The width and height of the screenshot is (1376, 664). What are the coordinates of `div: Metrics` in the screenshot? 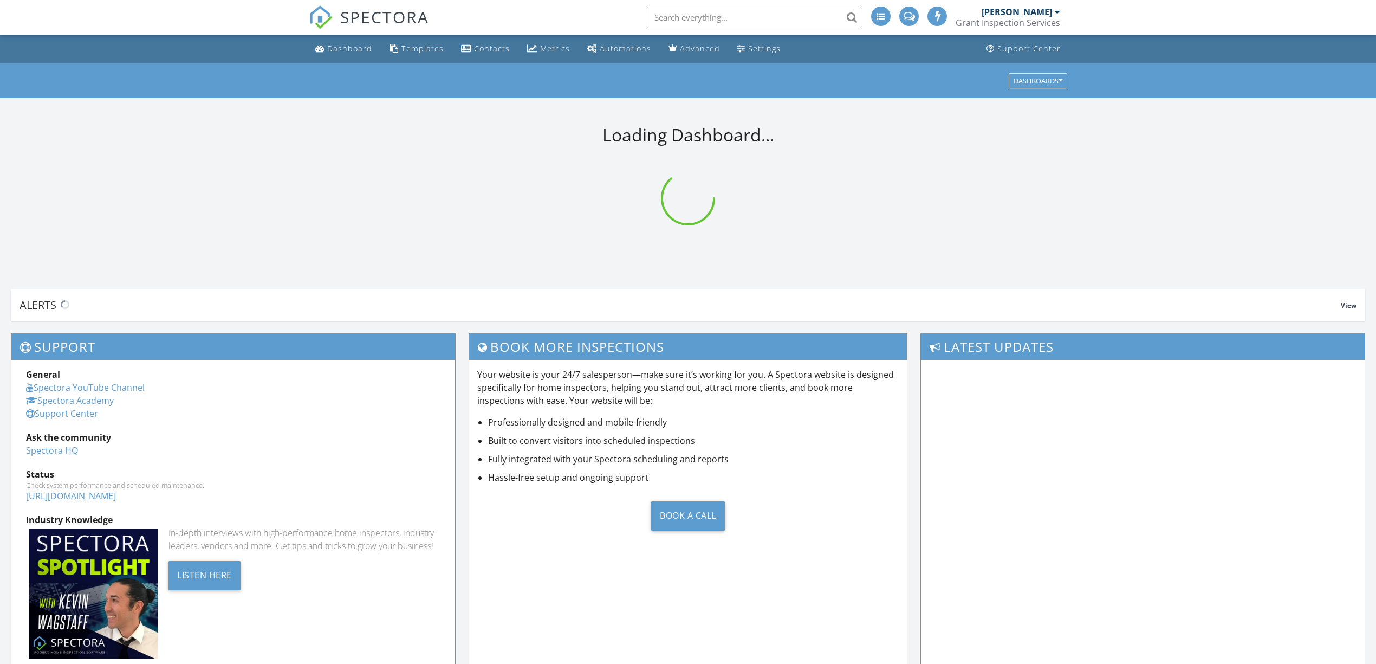 It's located at (555, 48).